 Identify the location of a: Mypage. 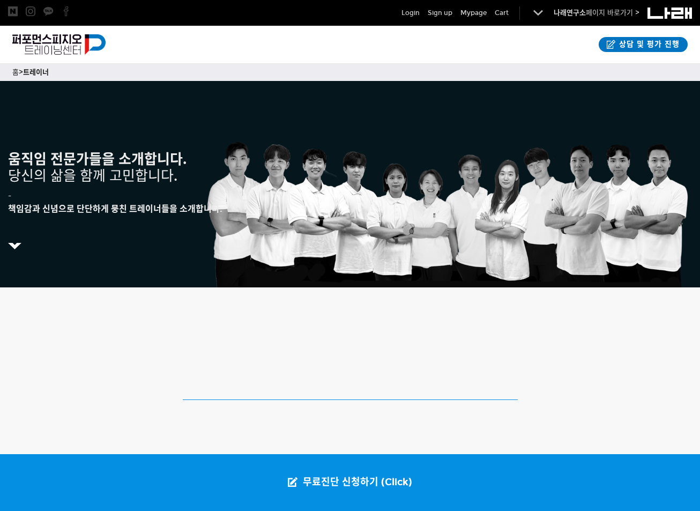
(473, 13).